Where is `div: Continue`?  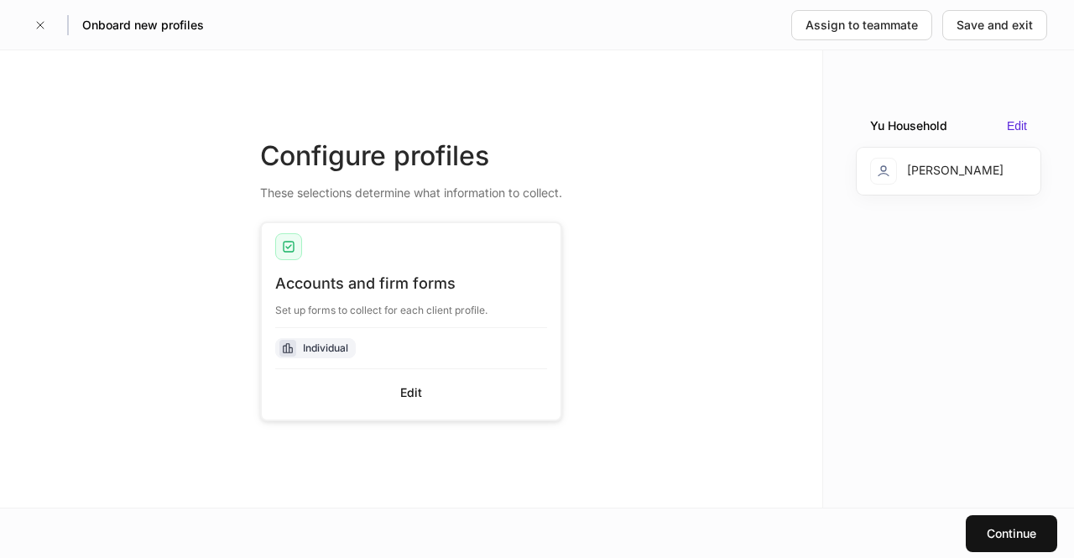
div: Continue is located at coordinates (1011, 533).